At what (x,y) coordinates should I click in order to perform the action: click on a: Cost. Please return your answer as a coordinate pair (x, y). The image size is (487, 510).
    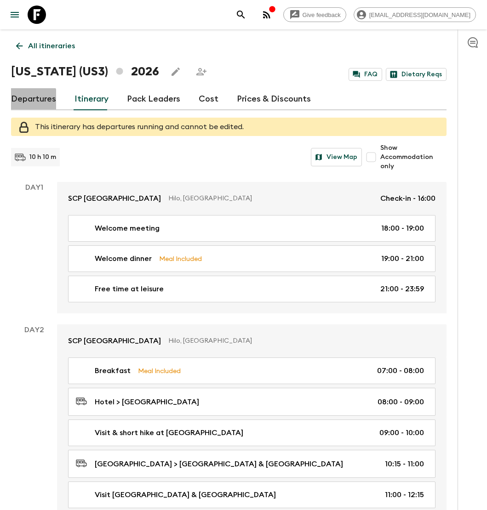
    Looking at the image, I should click on (208, 99).